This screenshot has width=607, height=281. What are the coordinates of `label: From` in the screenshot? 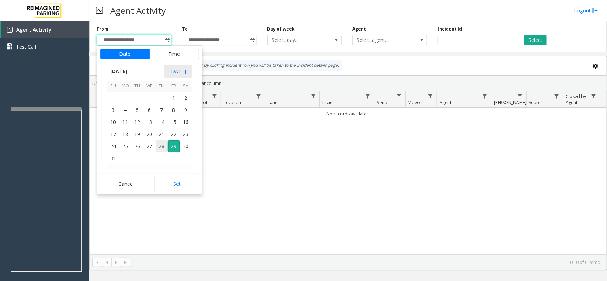 It's located at (102, 29).